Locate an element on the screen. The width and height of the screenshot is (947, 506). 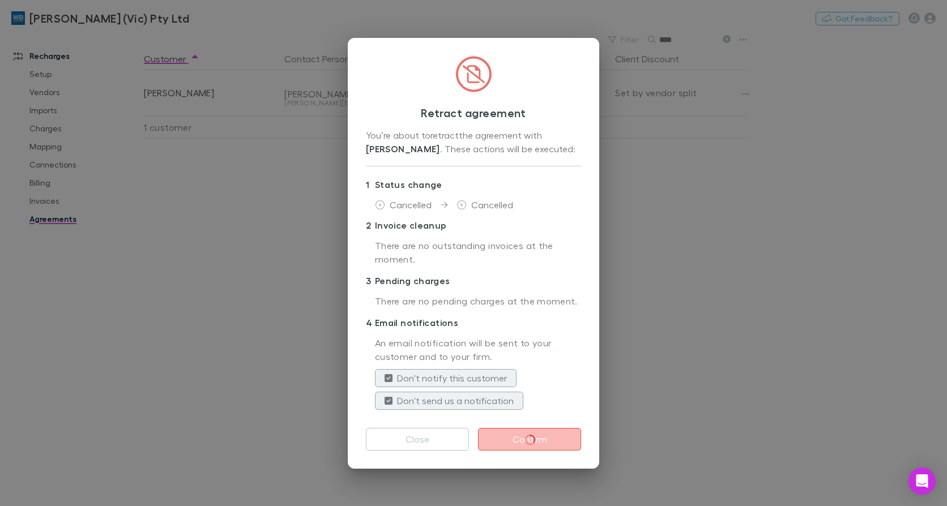
div: 1 is located at coordinates (370, 185).